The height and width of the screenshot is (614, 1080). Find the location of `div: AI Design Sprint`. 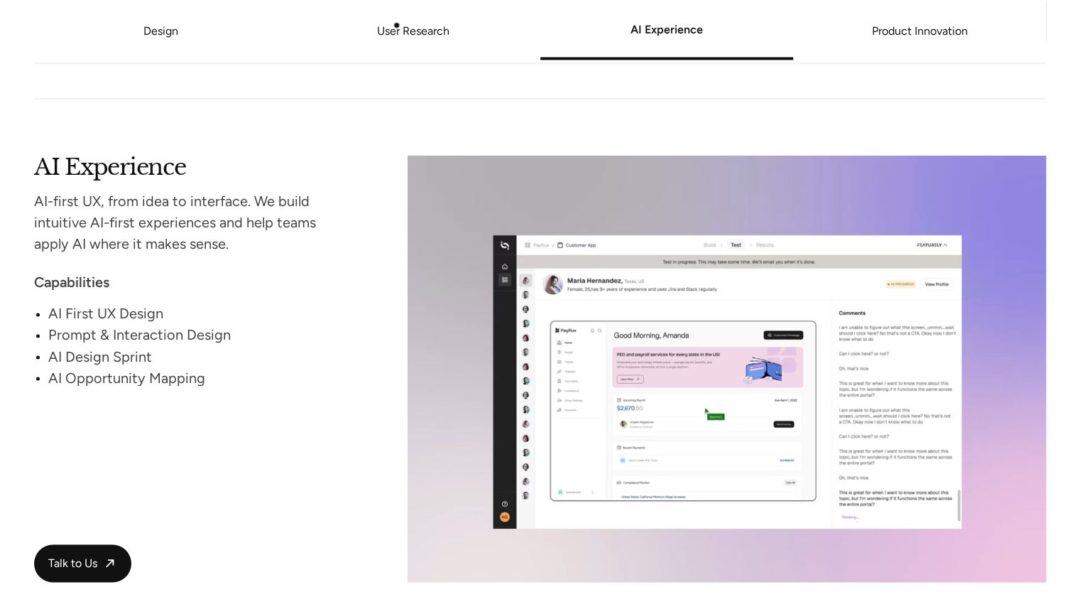

div: AI Design Sprint is located at coordinates (201, 356).